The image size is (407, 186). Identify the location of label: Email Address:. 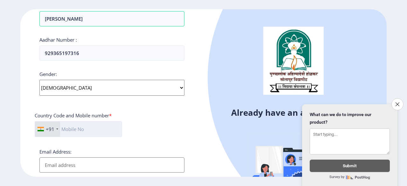
(55, 152).